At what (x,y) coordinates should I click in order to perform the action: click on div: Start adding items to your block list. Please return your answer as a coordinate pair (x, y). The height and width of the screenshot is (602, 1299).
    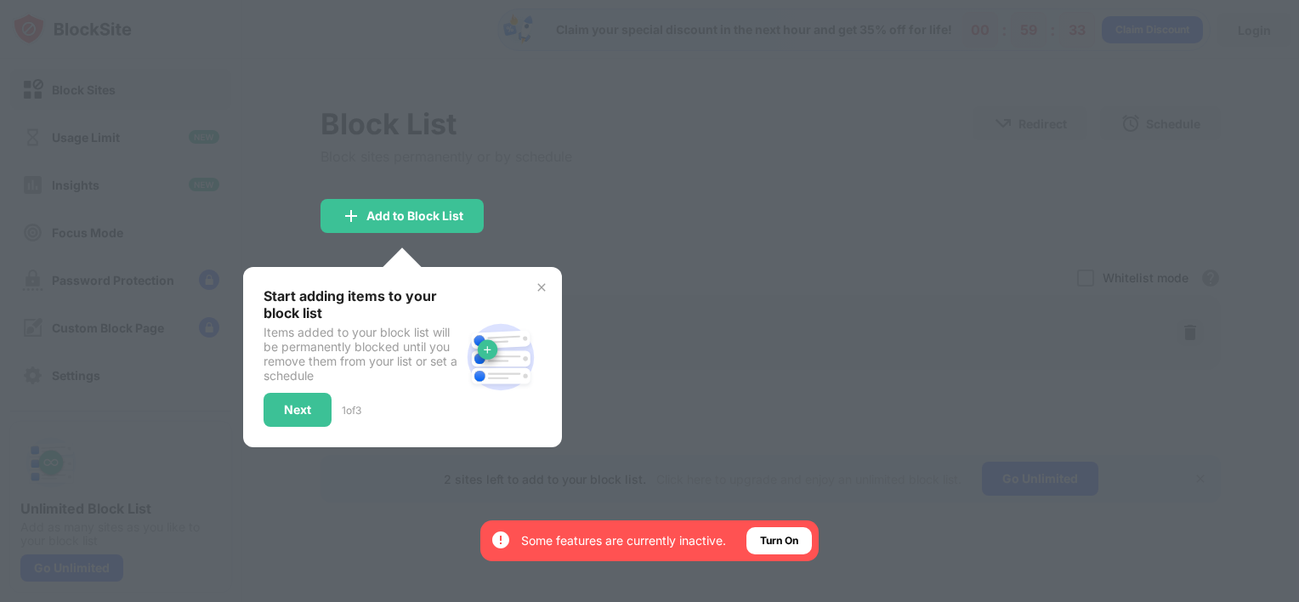
    Looking at the image, I should click on (361, 304).